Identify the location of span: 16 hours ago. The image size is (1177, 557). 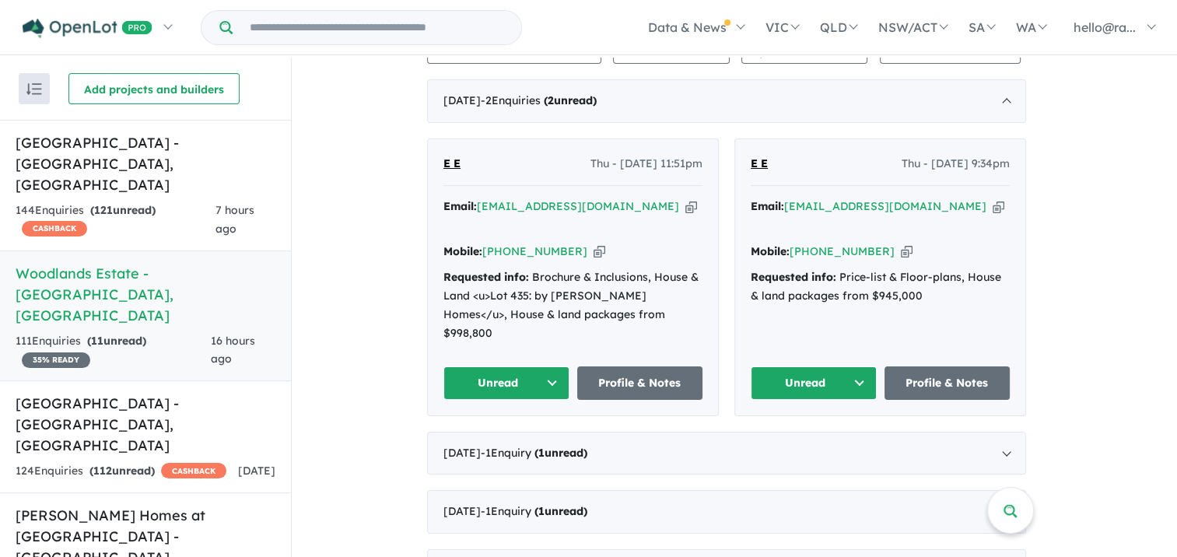
(233, 350).